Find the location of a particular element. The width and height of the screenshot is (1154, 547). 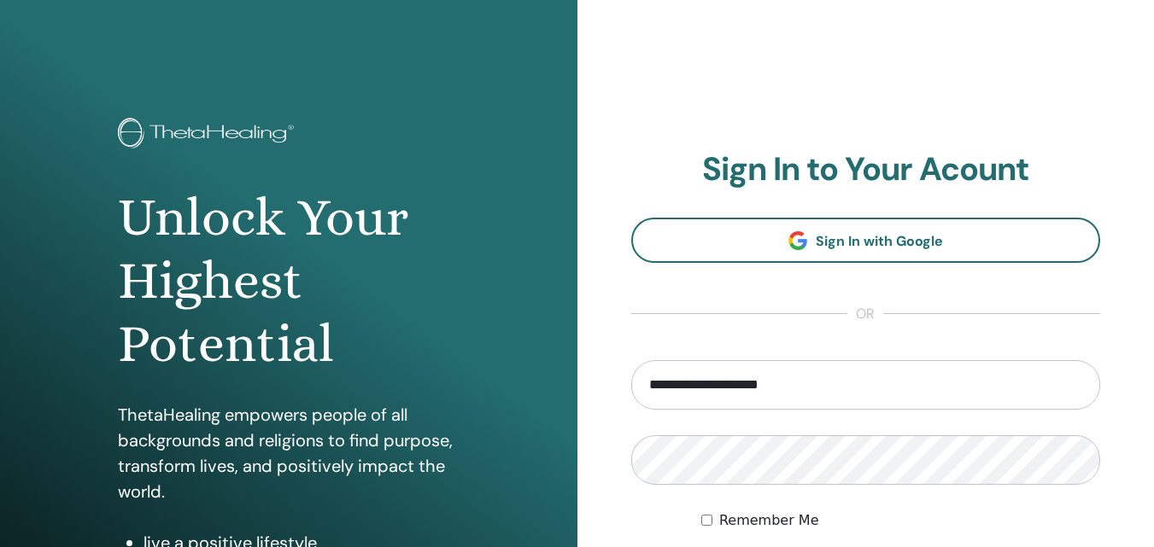

div: Keep me authenticated indefinitely or until I manually logout is located at coordinates (900, 521).